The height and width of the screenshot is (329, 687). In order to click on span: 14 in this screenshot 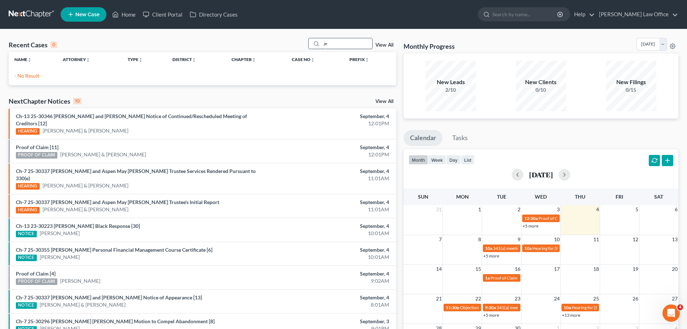, I will do `click(439, 269)`.